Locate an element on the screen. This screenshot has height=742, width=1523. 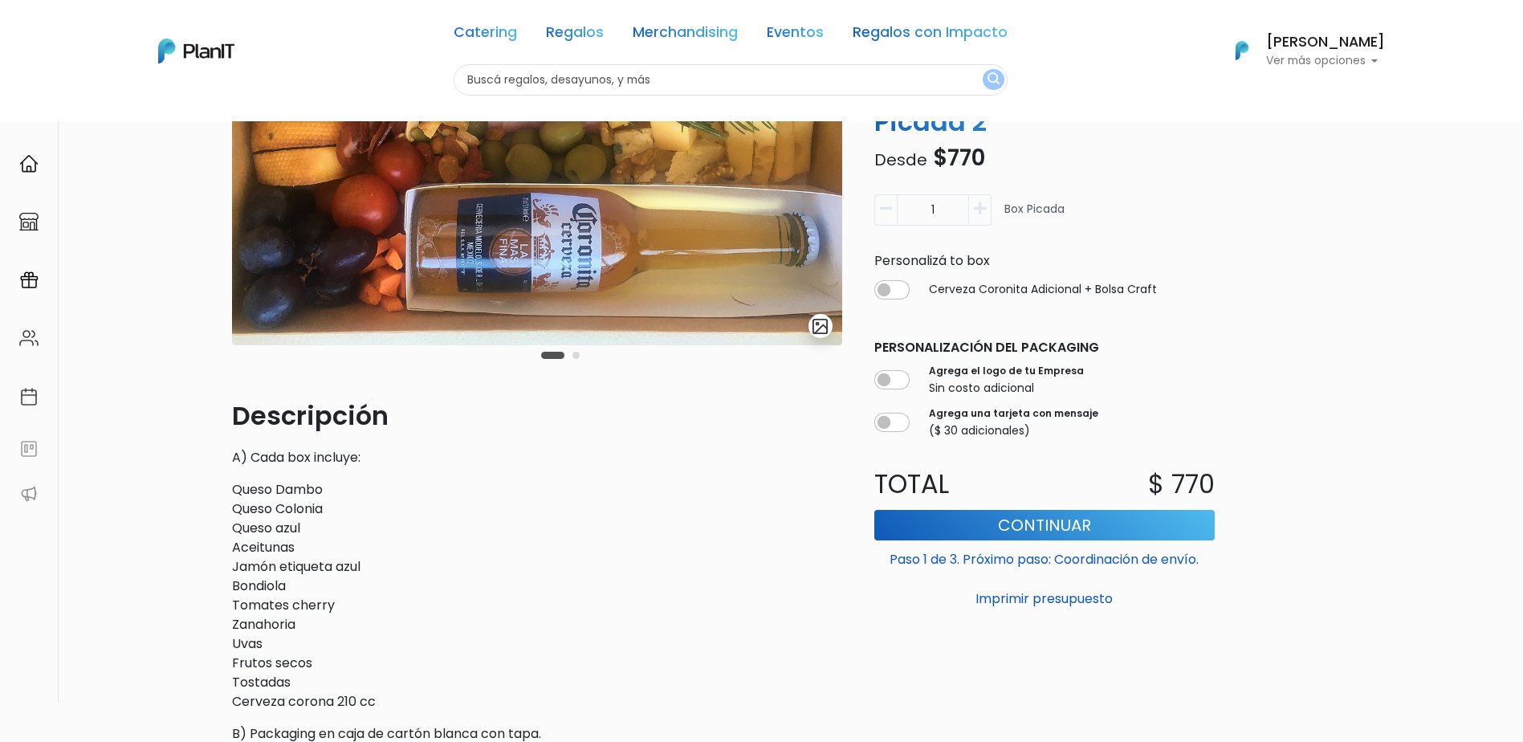
a: Merchandising is located at coordinates (685, 35).